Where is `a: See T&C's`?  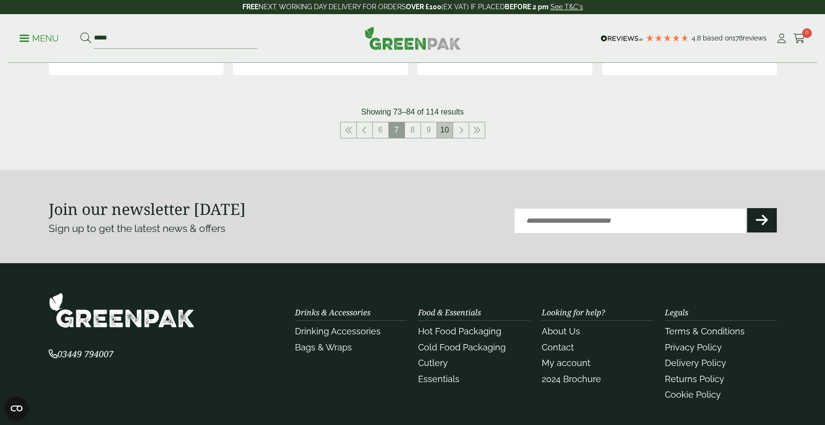
a: See T&C's is located at coordinates (567, 7).